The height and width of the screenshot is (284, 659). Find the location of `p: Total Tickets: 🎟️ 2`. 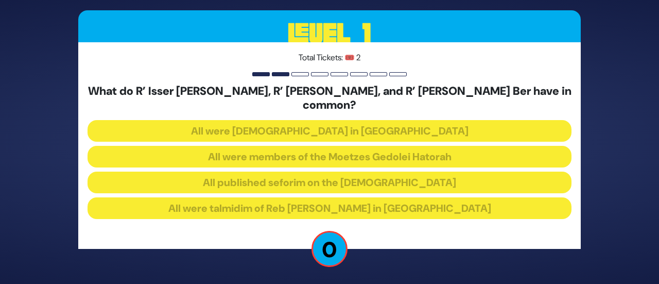

p: Total Tickets: 🎟️ 2 is located at coordinates (330, 58).